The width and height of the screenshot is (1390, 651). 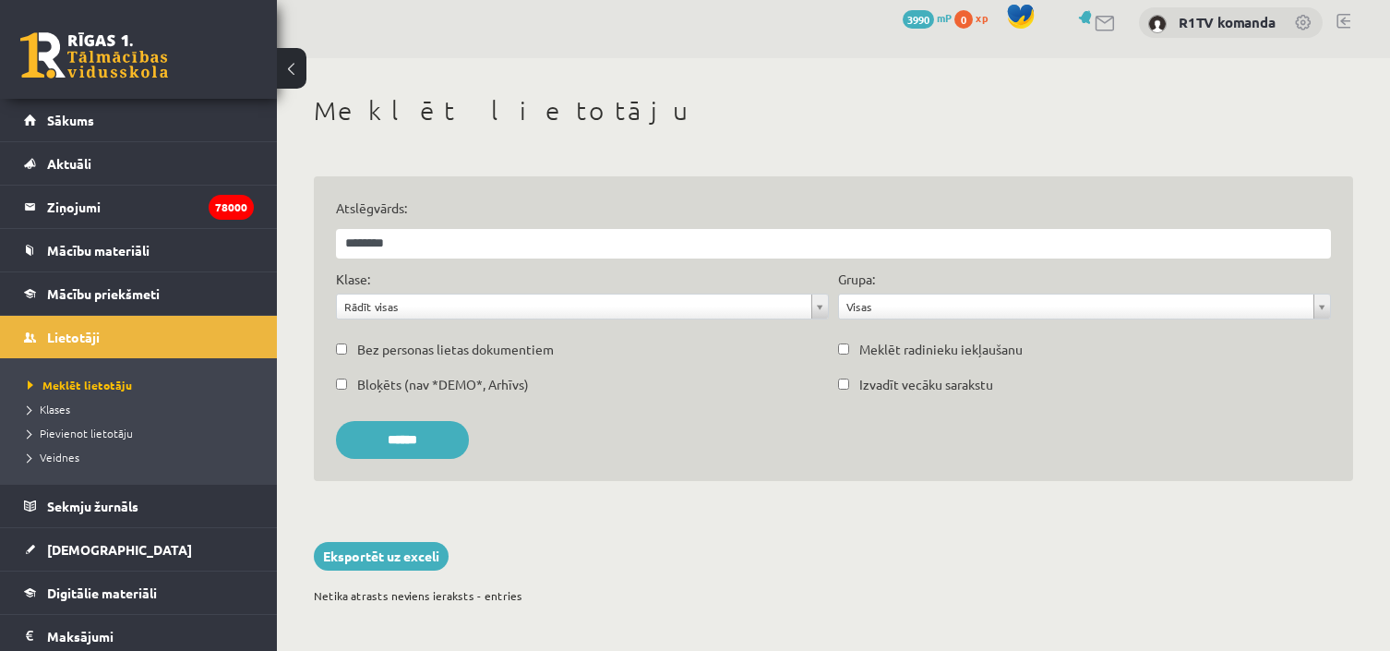 What do you see at coordinates (834, 208) in the screenshot?
I see `label: Atslēgvārds:` at bounding box center [834, 208].